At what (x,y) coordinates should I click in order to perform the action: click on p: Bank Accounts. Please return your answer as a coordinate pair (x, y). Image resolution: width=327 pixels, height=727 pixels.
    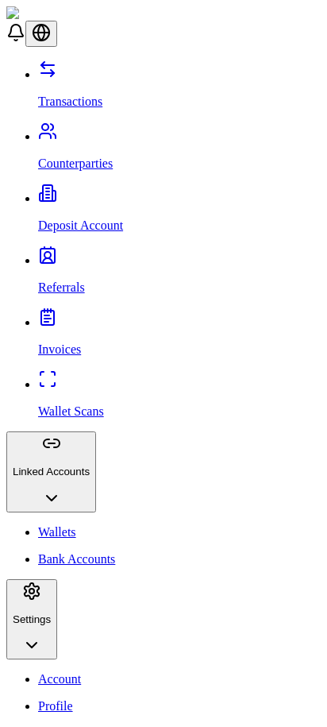
    Looking at the image, I should click on (180, 560).